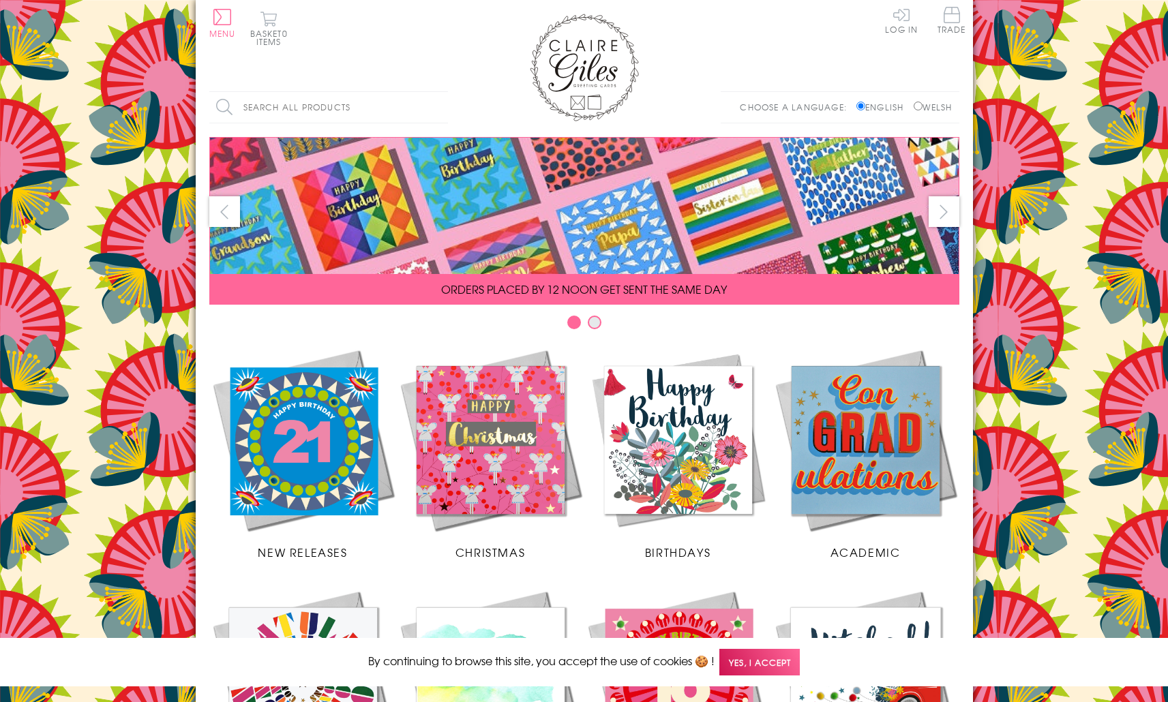 The image size is (1168, 702). What do you see at coordinates (272, 37) in the screenshot?
I see `span: 0 items` at bounding box center [272, 37].